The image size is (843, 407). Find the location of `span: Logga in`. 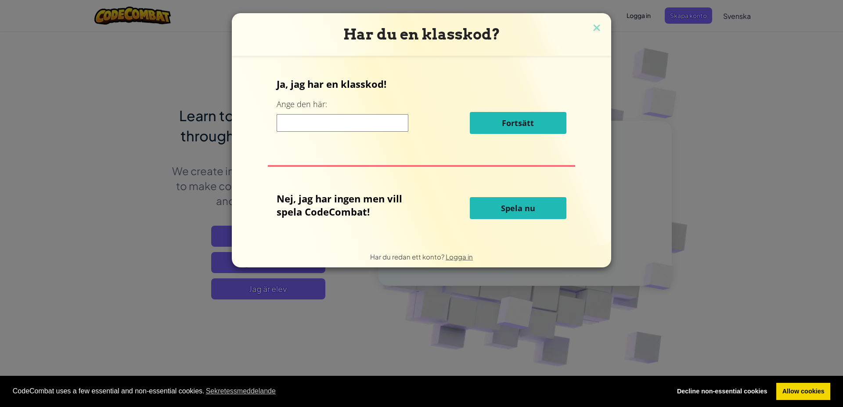

span: Logga in is located at coordinates (460, 257).